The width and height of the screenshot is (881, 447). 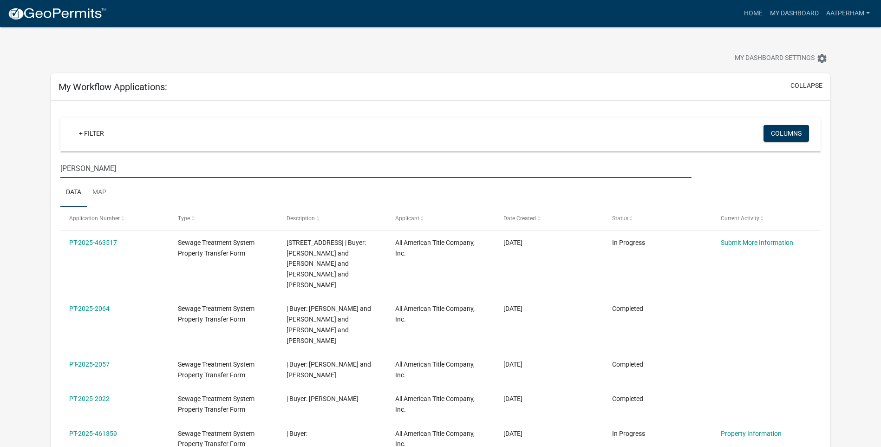 What do you see at coordinates (513, 433) in the screenshot?
I see `span: 08/08/2025` at bounding box center [513, 433].